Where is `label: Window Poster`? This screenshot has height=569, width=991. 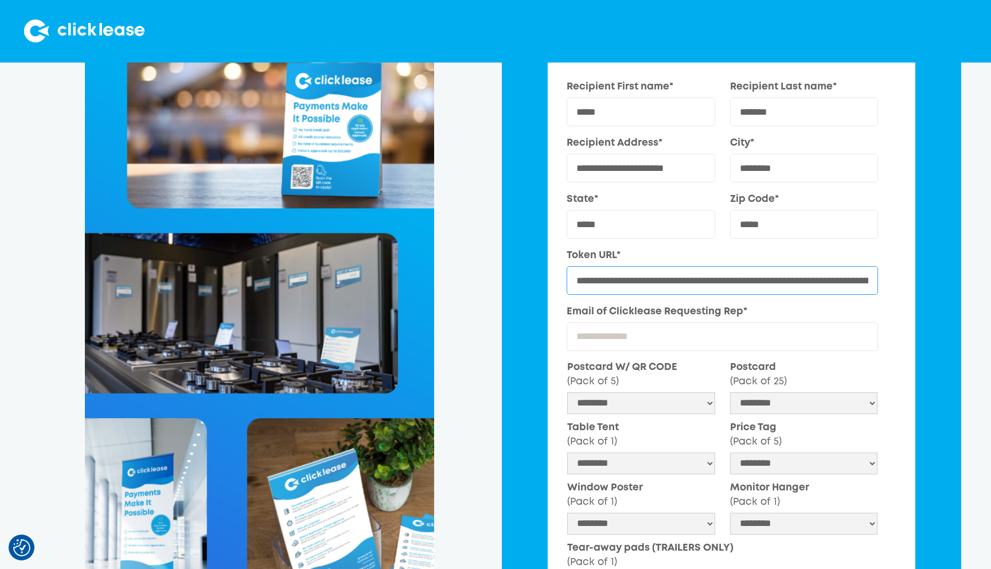
label: Window Poster is located at coordinates (640, 495).